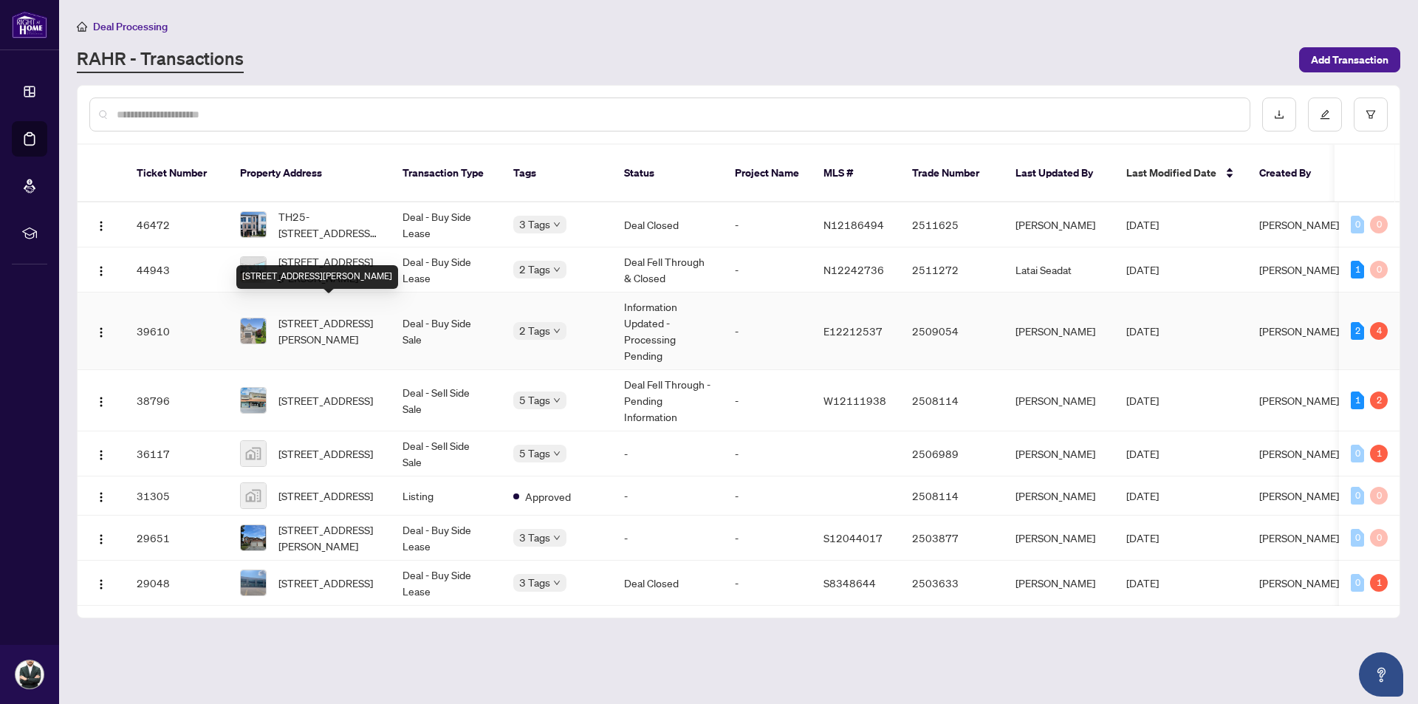 The height and width of the screenshot is (704, 1418). What do you see at coordinates (176, 331) in the screenshot?
I see `td: 39610` at bounding box center [176, 331].